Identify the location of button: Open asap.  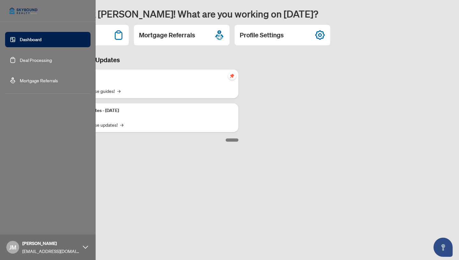
(444, 247).